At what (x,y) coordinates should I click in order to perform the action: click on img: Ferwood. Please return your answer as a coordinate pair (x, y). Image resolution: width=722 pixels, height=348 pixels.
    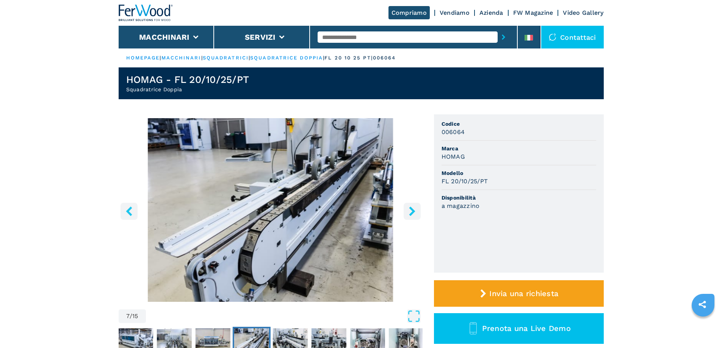
    Looking at the image, I should click on (146, 13).